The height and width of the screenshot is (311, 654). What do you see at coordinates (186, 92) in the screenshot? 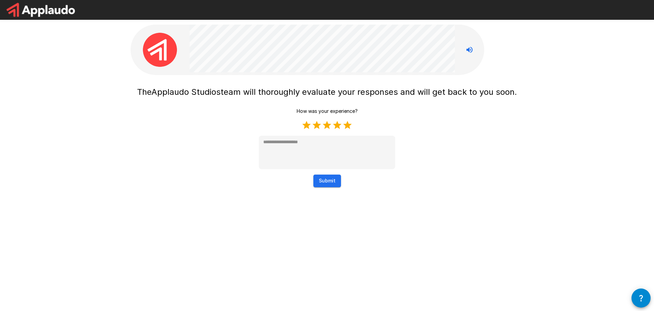
I see `span: Applaudo Studios` at bounding box center [186, 92].